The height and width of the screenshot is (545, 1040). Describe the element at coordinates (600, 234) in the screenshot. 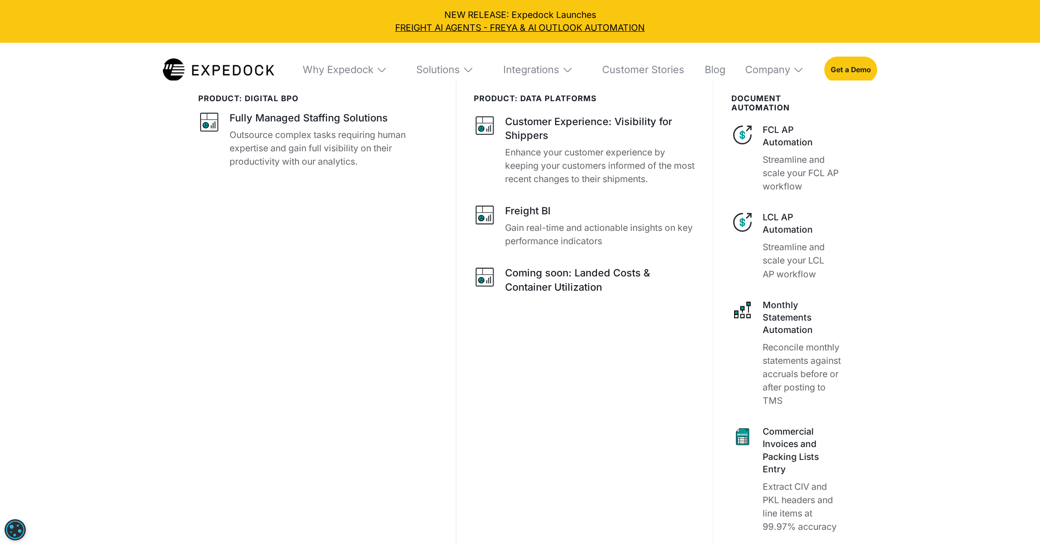

I see `p: Gain real-time and actionable insights on key performance indicators` at that location.